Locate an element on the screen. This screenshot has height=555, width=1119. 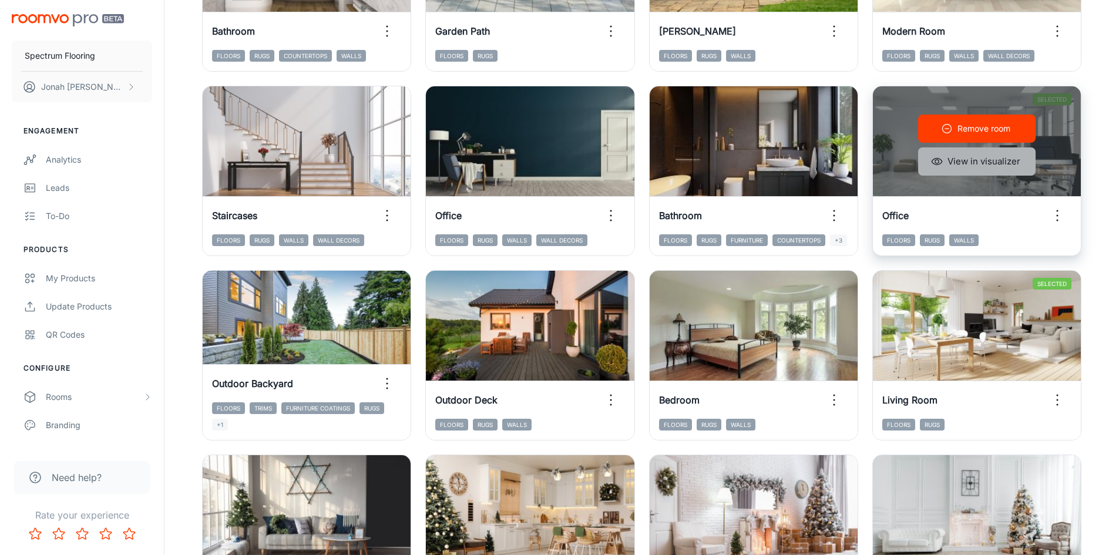
button: Remove room is located at coordinates (977, 129).